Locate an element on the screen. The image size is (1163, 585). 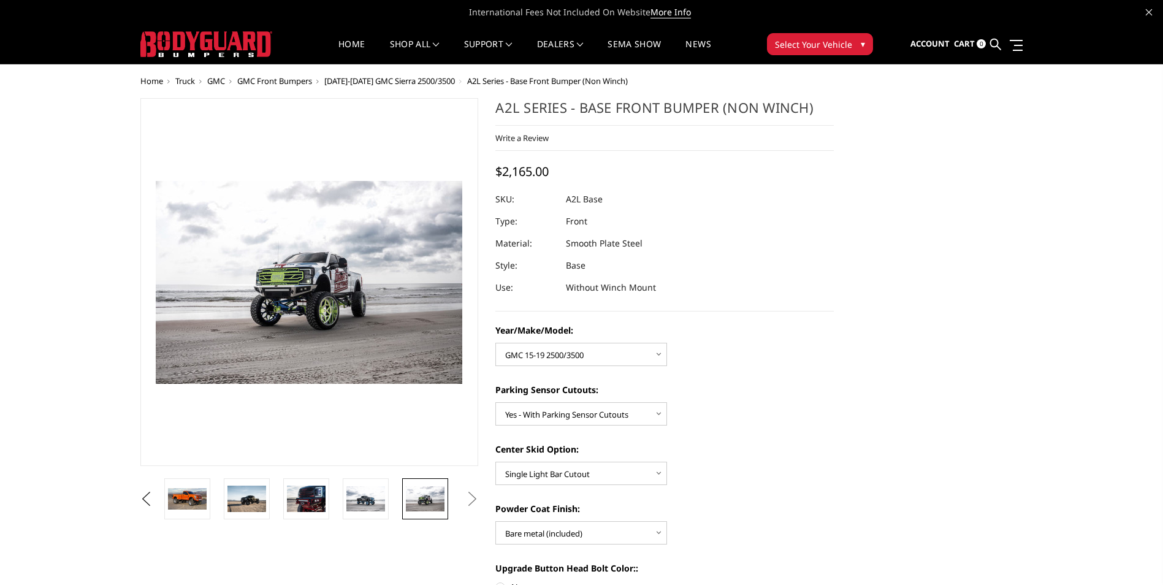
dd: Smooth Plate Steel is located at coordinates (604, 243).